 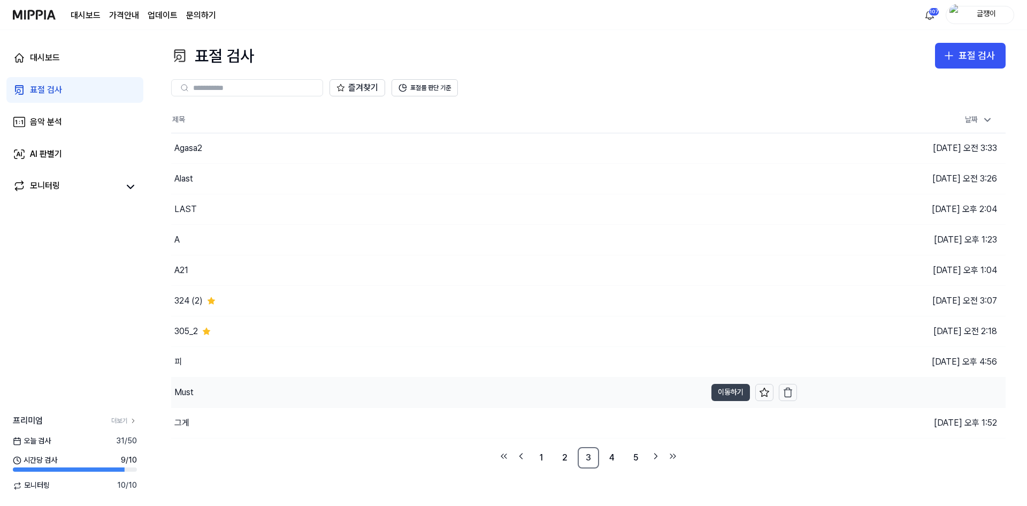 I want to click on a: 5, so click(x=636, y=457).